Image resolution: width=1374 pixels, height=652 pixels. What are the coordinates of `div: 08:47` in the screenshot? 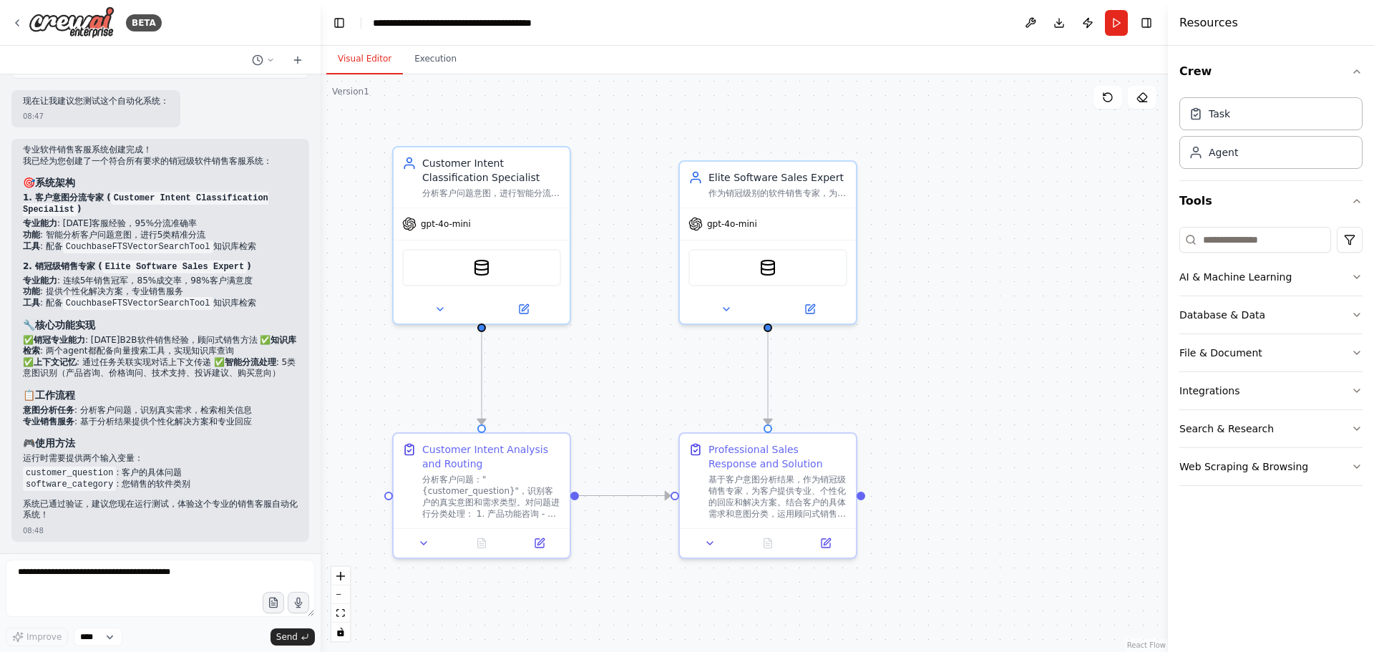 It's located at (33, 116).